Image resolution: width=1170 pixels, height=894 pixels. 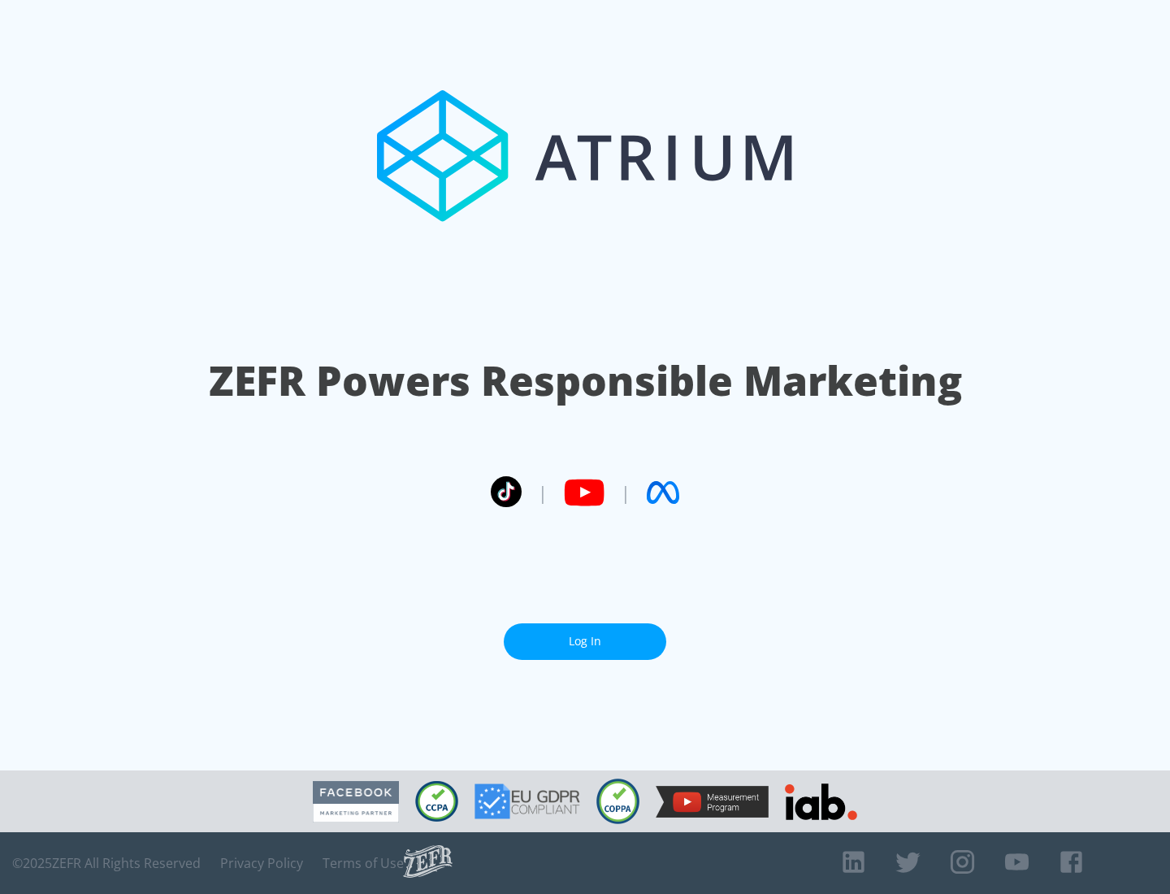 What do you see at coordinates (585, 641) in the screenshot?
I see `a: Log In` at bounding box center [585, 641].